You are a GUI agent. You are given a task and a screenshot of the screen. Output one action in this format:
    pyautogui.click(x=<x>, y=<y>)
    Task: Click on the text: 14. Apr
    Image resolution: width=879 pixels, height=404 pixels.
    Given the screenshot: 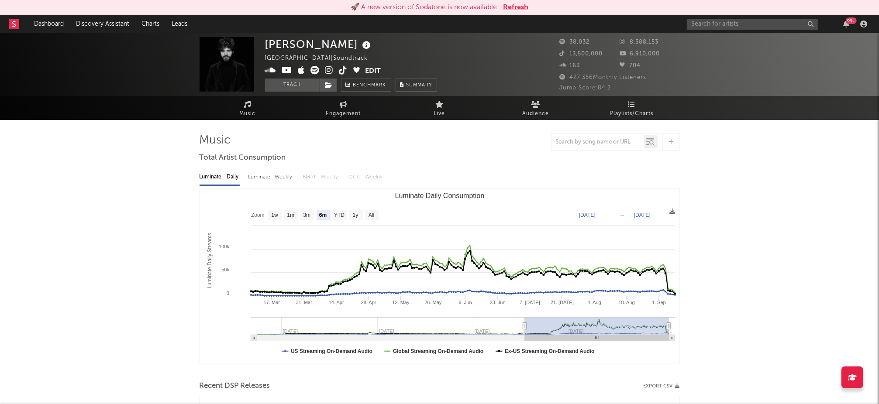 What is the action you would take?
    pyautogui.click(x=336, y=303)
    